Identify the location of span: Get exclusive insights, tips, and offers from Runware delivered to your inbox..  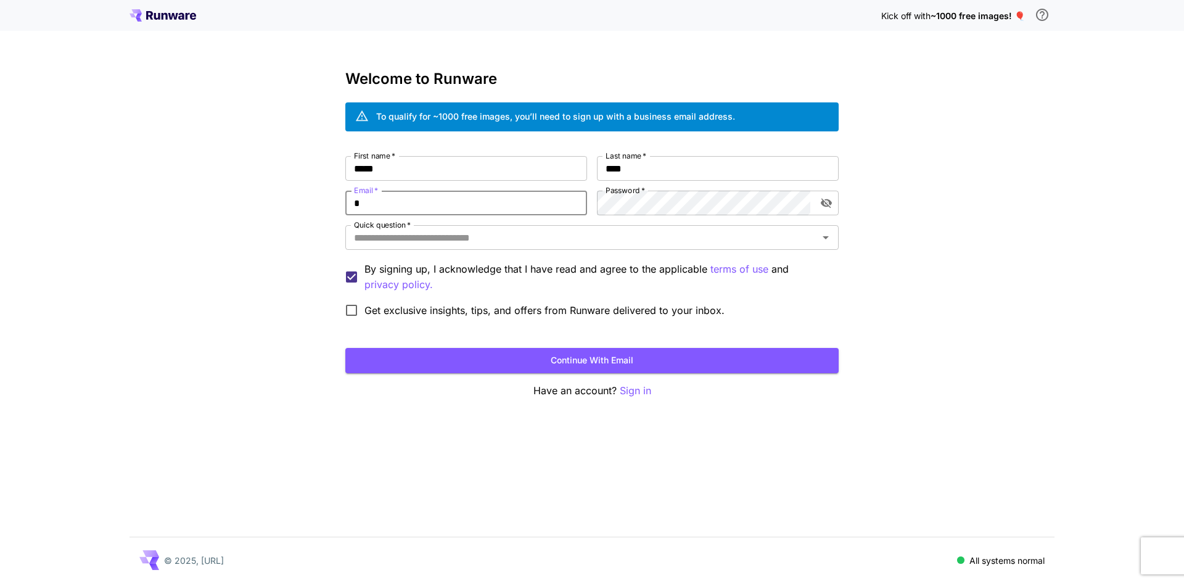
(544, 310).